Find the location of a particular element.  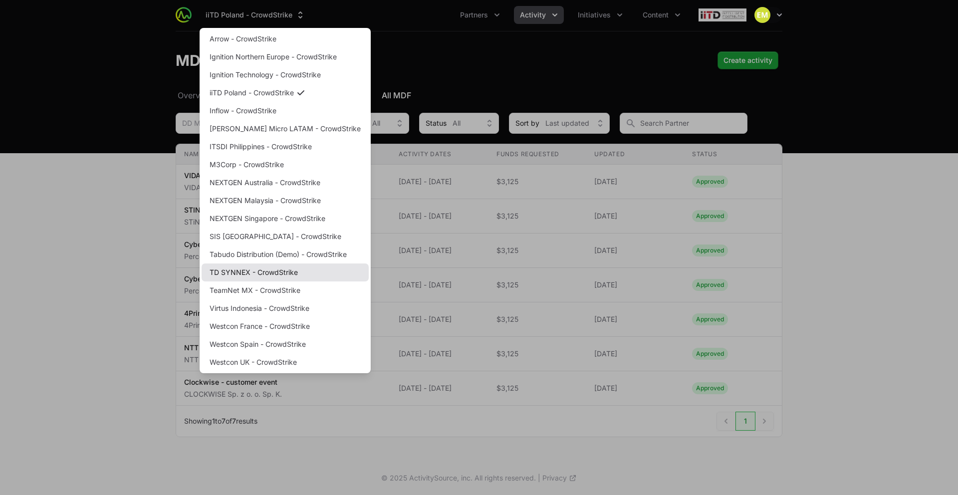

a: Westcon Spain - CrowdStrike is located at coordinates (285, 344).